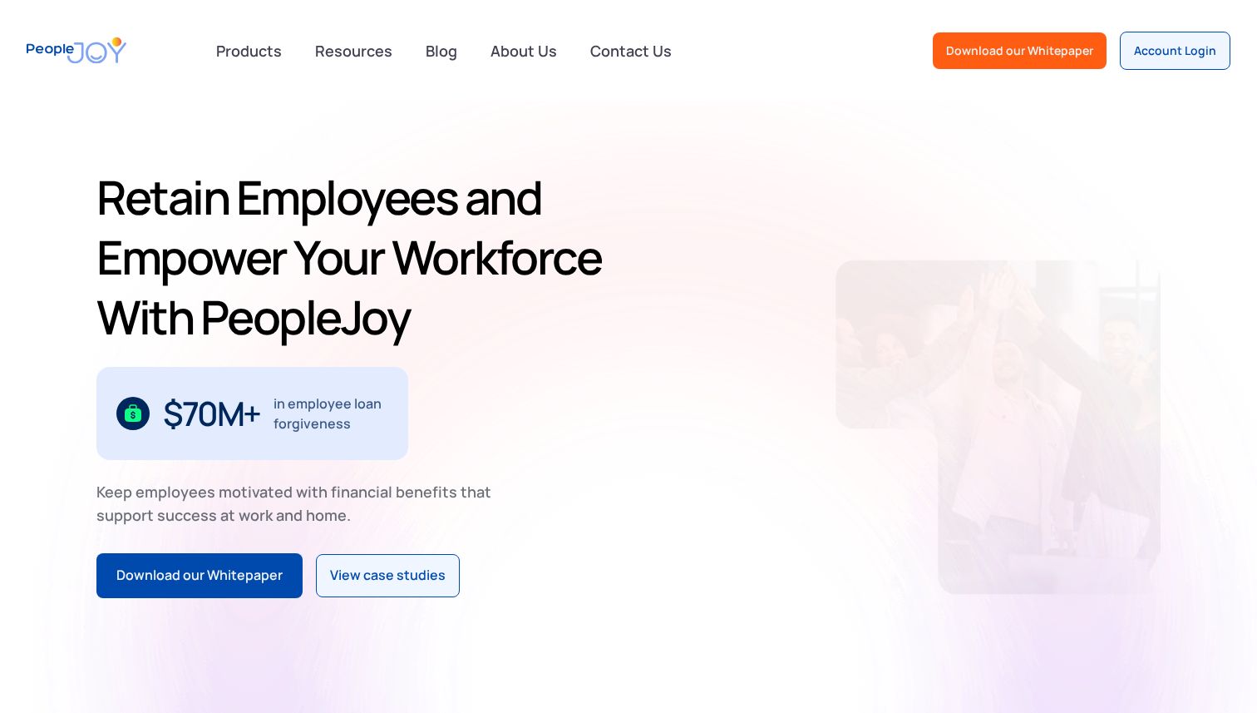 The height and width of the screenshot is (713, 1257). Describe the element at coordinates (249, 51) in the screenshot. I see `div: Products` at that location.